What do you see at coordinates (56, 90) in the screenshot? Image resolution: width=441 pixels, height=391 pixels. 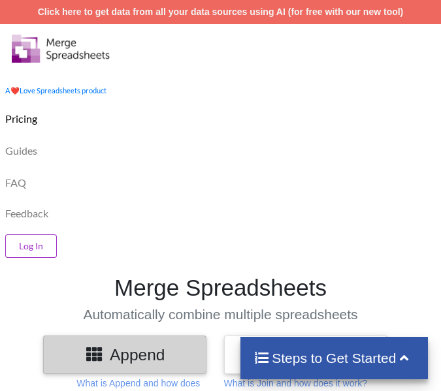 I see `a: AheartLove Spreadsheets product` at bounding box center [56, 90].